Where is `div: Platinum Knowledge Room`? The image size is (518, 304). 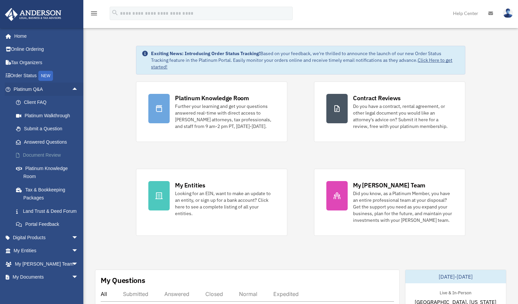
div: Platinum Knowledge Room is located at coordinates (212, 98).